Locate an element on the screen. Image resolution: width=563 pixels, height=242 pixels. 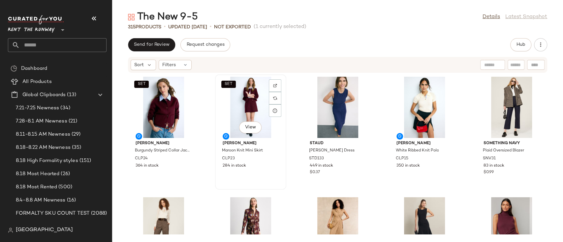
img: CLP24.jpg is located at coordinates (163, 107).